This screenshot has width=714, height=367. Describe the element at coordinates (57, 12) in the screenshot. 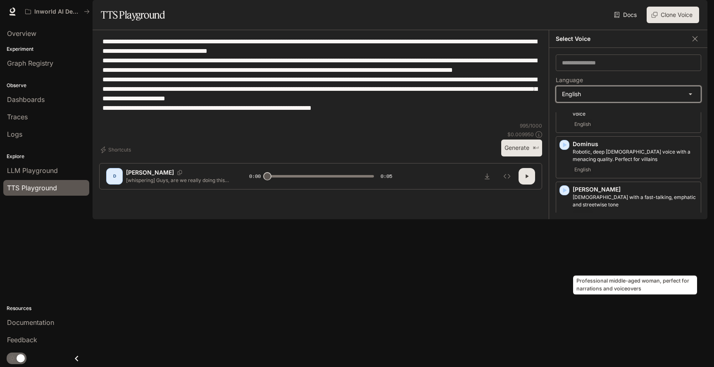

I see `p: Inworld AI Demos` at that location.